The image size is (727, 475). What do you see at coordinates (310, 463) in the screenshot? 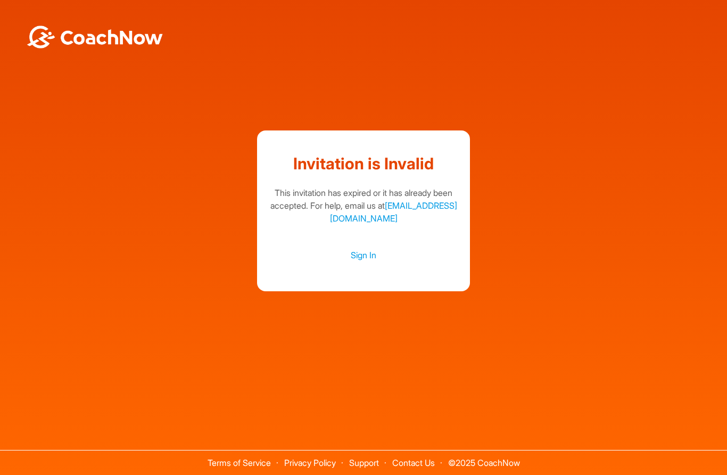
I see `a: Privacy Policy` at bounding box center [310, 463].